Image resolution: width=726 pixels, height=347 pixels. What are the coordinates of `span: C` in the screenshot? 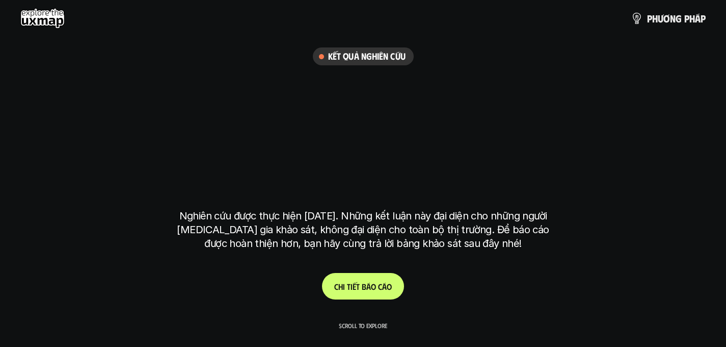 It's located at (336, 286).